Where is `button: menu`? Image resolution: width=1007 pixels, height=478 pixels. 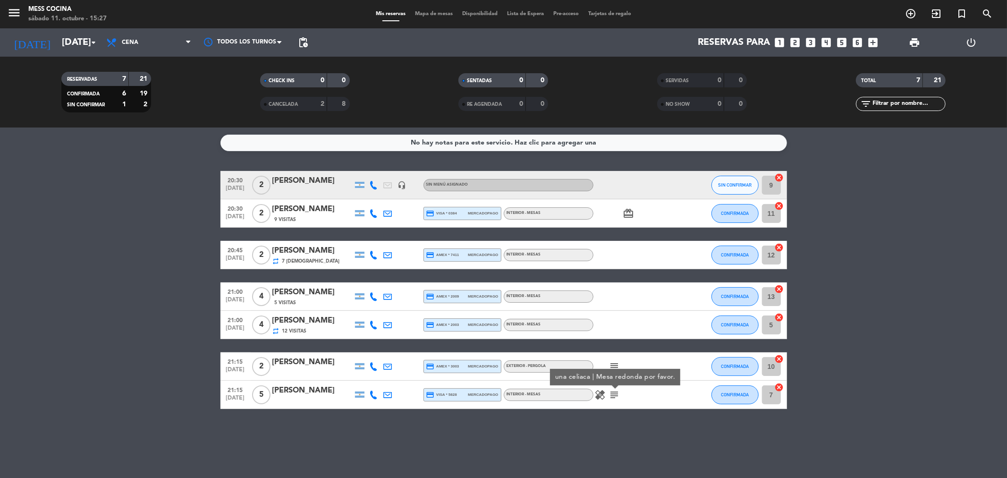 button: menu is located at coordinates (14, 14).